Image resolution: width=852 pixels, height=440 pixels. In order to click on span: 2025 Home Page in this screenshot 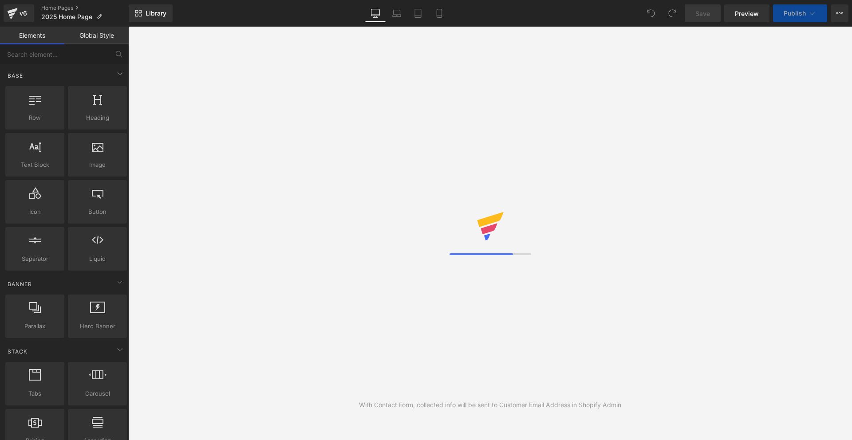, I will do `click(67, 17)`.